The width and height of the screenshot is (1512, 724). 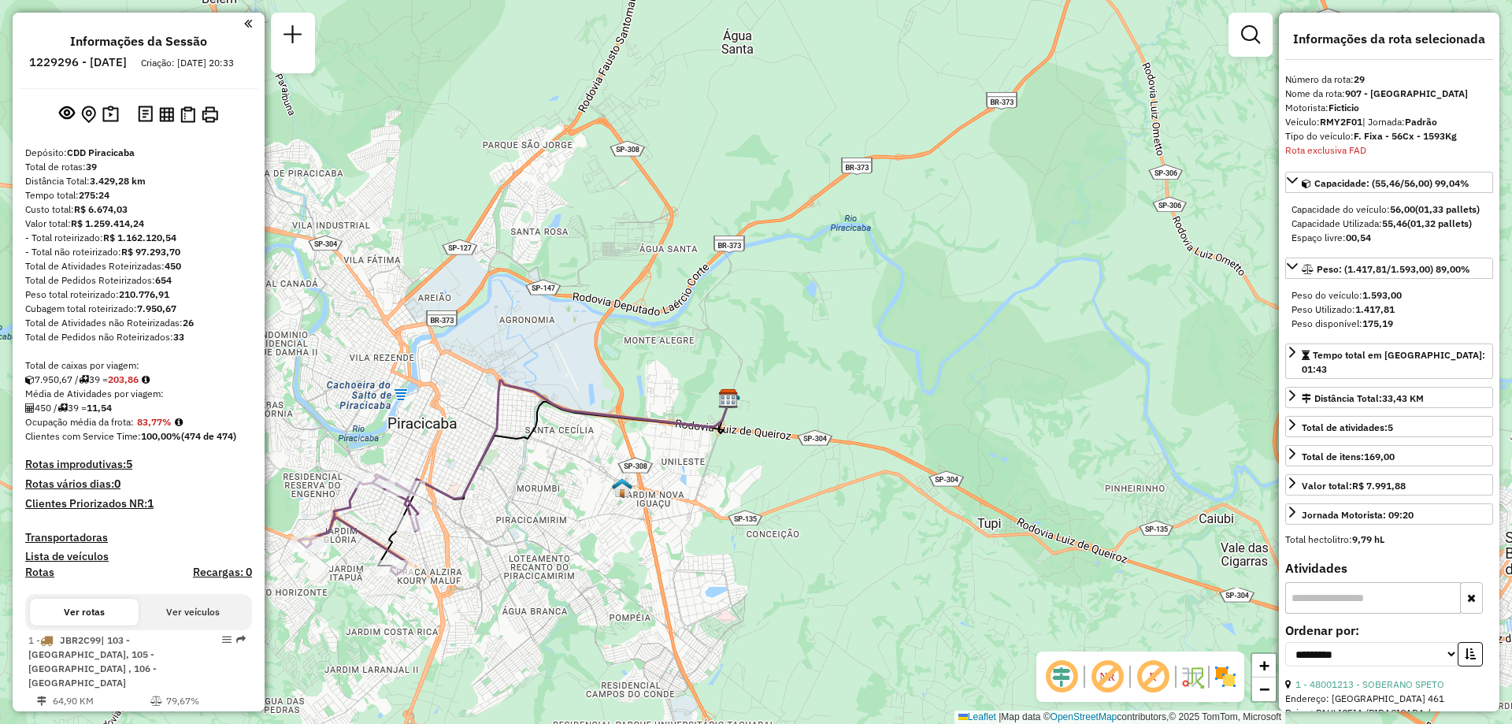 I want to click on div: Tipo do veículo:, so click(x=1390, y=136).